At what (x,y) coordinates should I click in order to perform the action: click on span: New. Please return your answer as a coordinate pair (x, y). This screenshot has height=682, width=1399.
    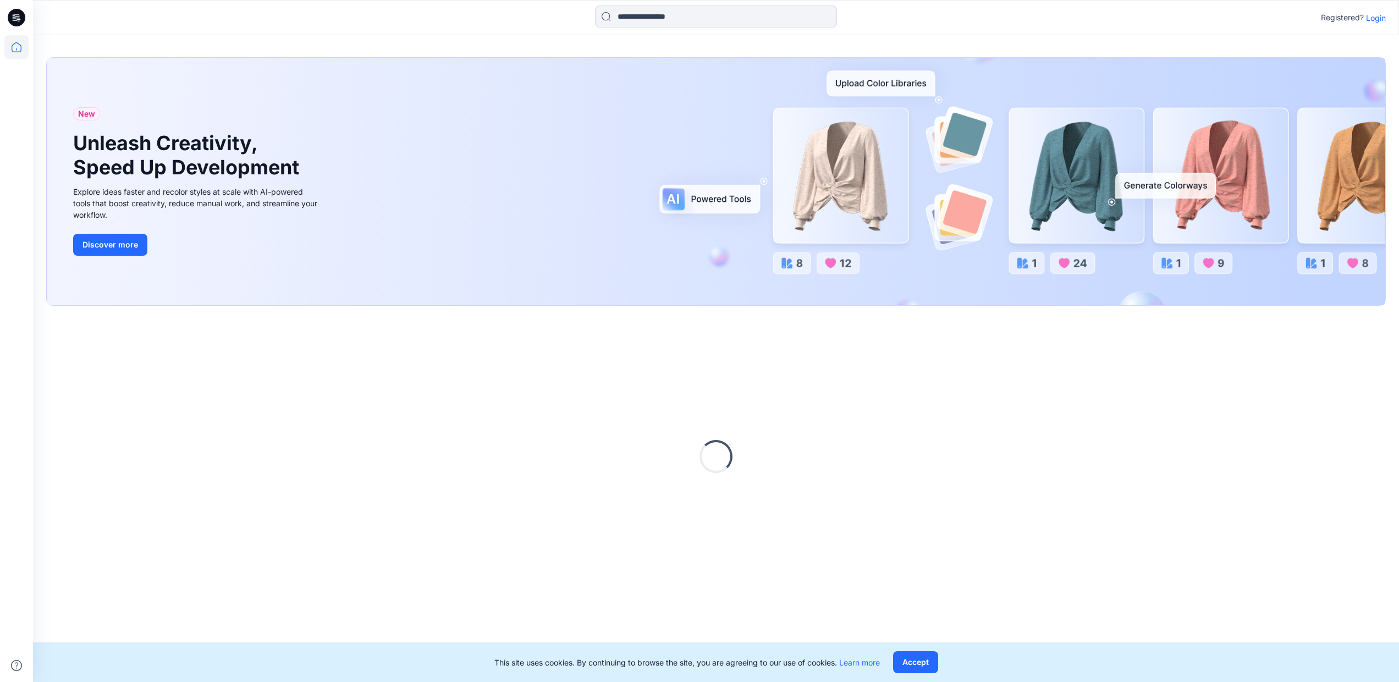
    Looking at the image, I should click on (86, 114).